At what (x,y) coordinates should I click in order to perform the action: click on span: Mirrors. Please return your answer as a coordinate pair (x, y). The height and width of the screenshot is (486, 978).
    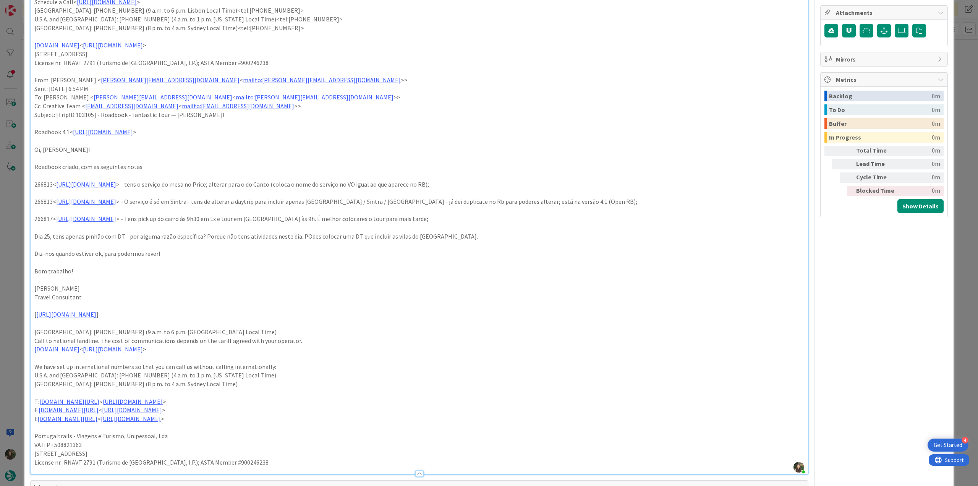
    Looking at the image, I should click on (885, 59).